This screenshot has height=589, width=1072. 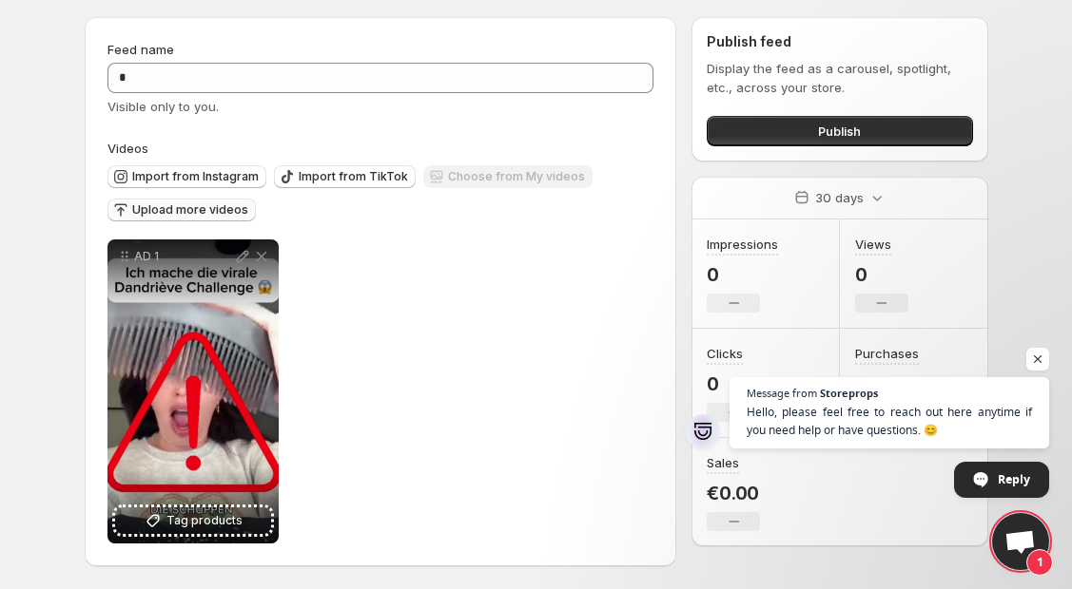 I want to click on h3: Sales, so click(x=723, y=463).